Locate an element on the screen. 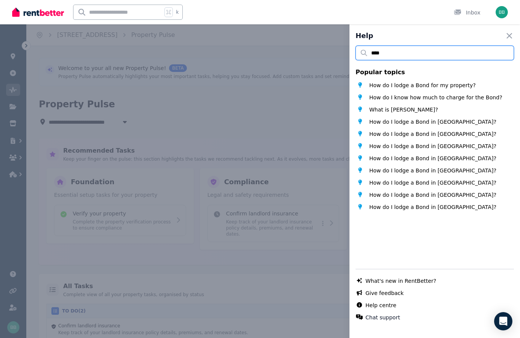 This screenshot has width=520, height=338. button: Chat support is located at coordinates (383, 318).